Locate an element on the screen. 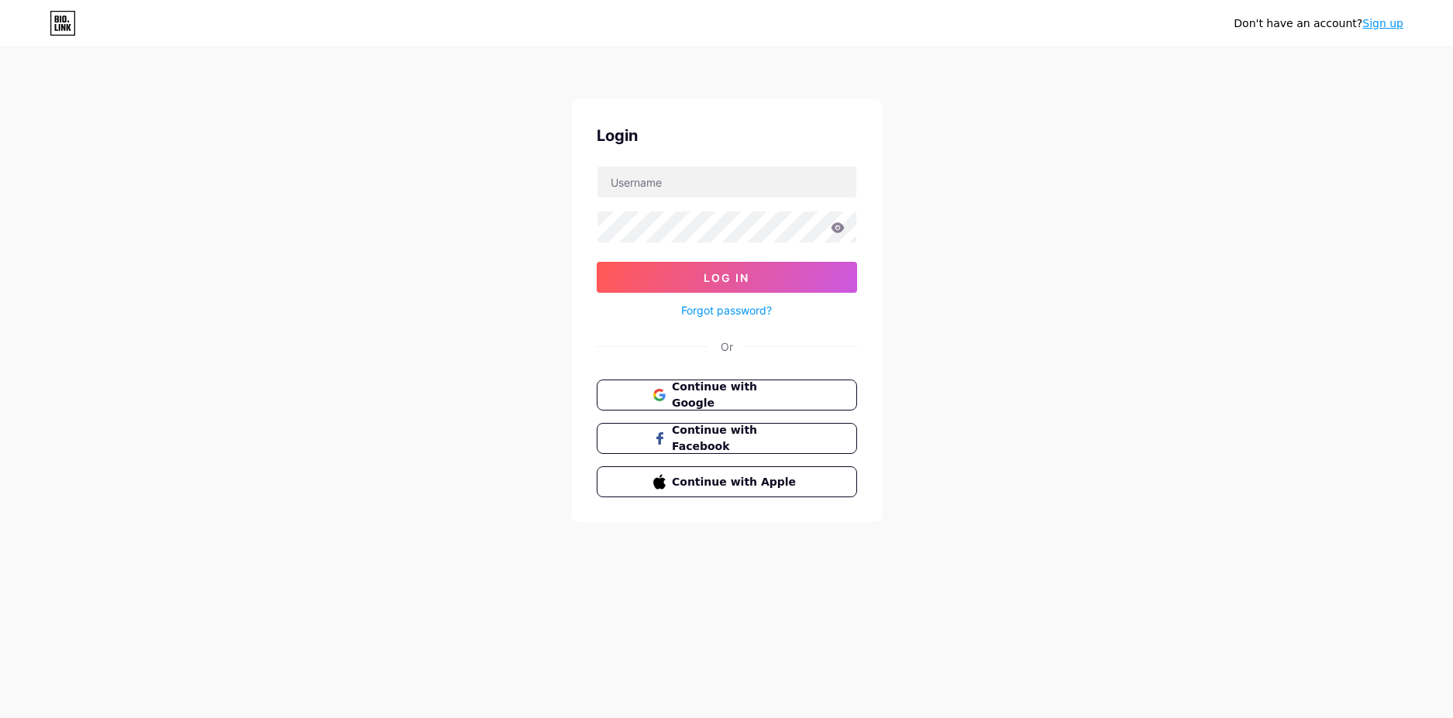 The image size is (1453, 718). a: Continue with Google is located at coordinates (727, 395).